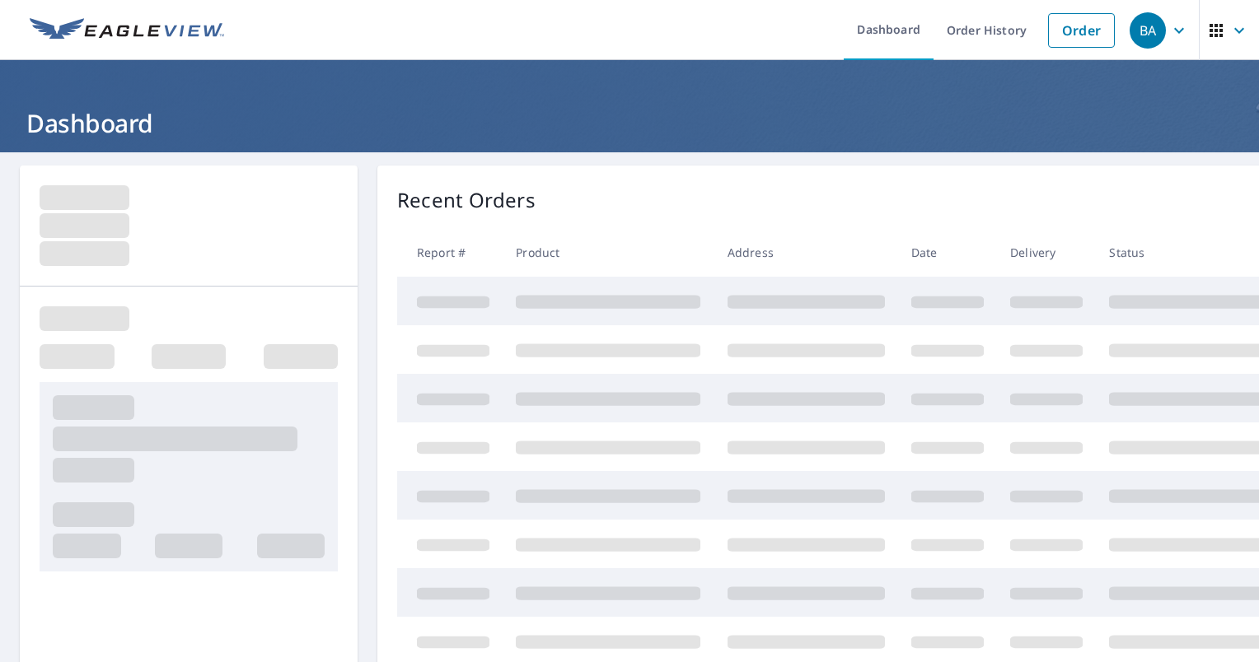 The image size is (1259, 662). Describe the element at coordinates (947, 252) in the screenshot. I see `th: Date` at that location.